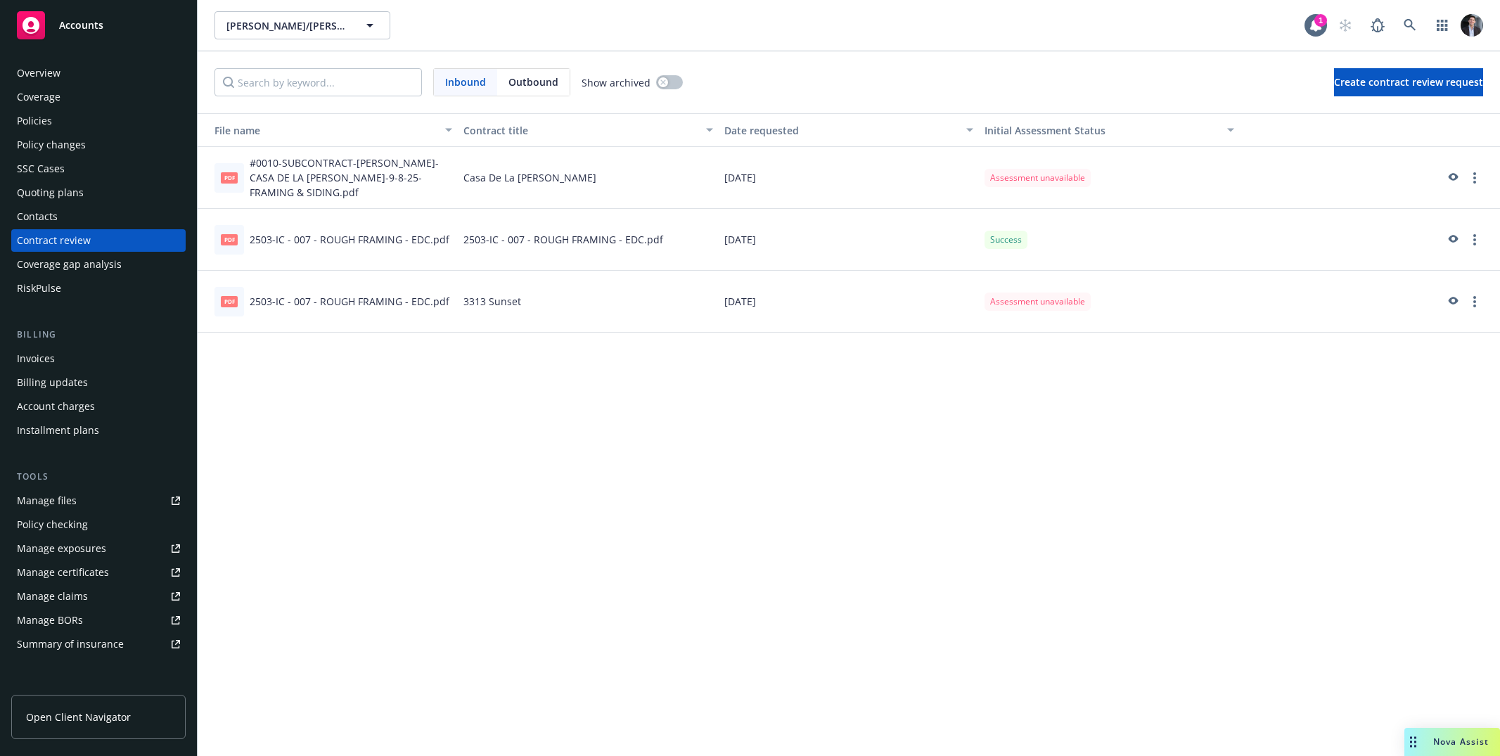  I want to click on div: Coverage, so click(39, 97).